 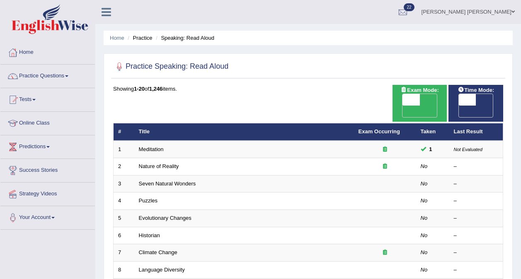 What do you see at coordinates (171, 67) in the screenshot?
I see `h2: Practice Speaking: Read Aloud` at bounding box center [171, 67].